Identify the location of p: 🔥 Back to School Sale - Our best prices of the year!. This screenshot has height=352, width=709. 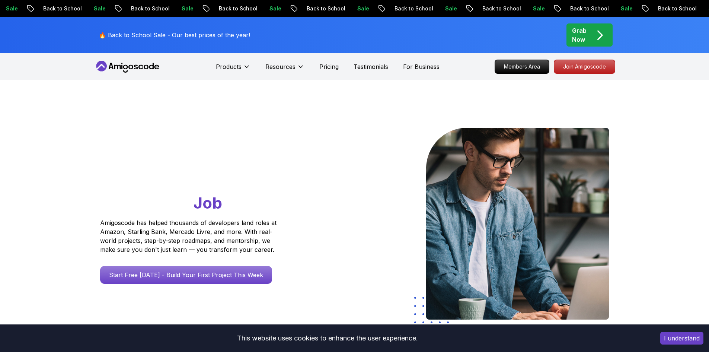
(174, 35).